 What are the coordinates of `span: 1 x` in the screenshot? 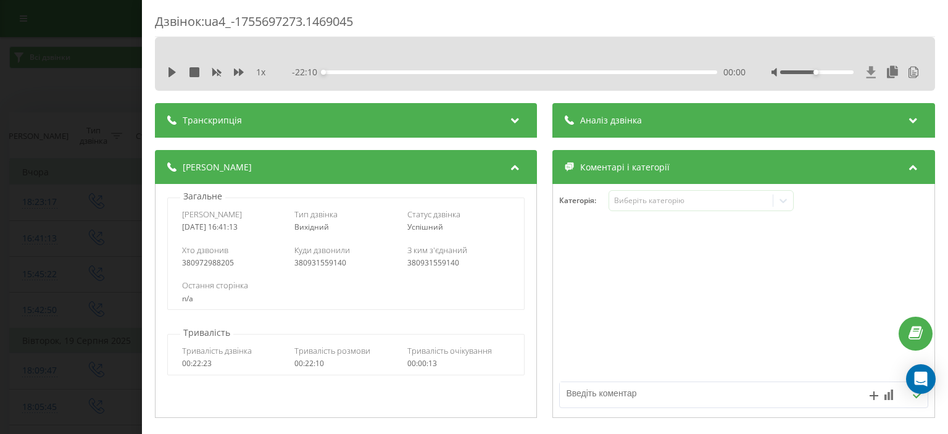 It's located at (260, 72).